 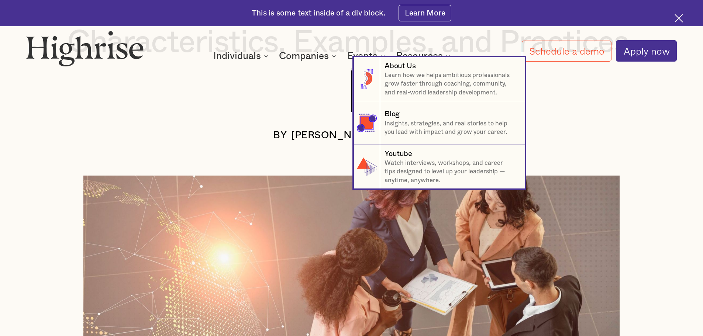 What do you see at coordinates (439, 79) in the screenshot?
I see `a: About UsLearn how we helps ambitious professionals grow faster through coaching, community, and r...` at bounding box center [439, 79].